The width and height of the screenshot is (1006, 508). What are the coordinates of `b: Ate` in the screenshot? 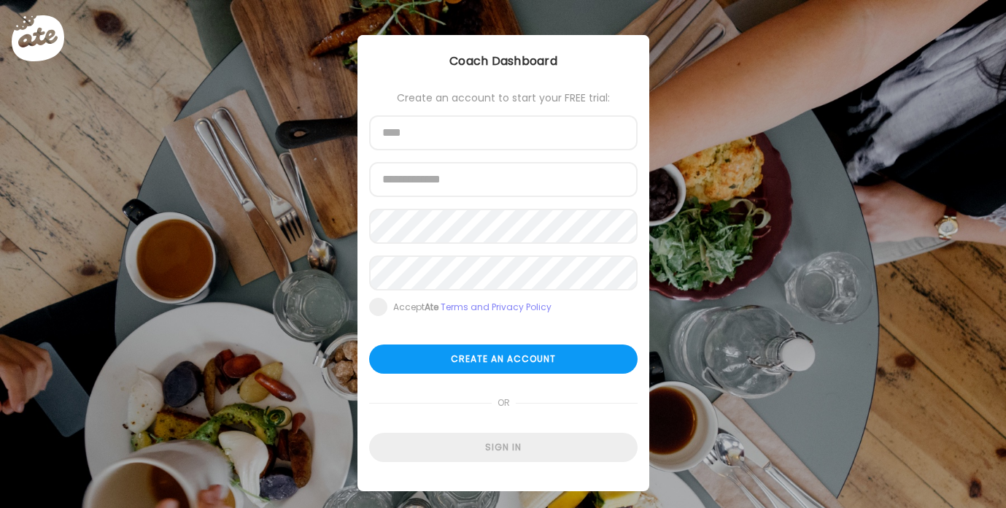 It's located at (431, 306).